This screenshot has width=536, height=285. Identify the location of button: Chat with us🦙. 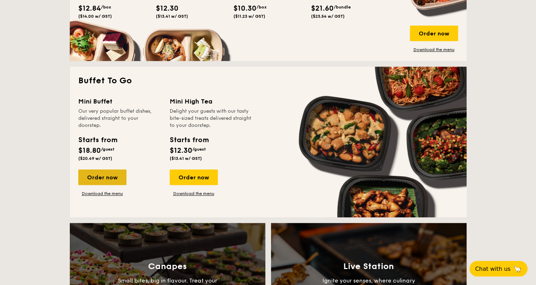
(498, 269).